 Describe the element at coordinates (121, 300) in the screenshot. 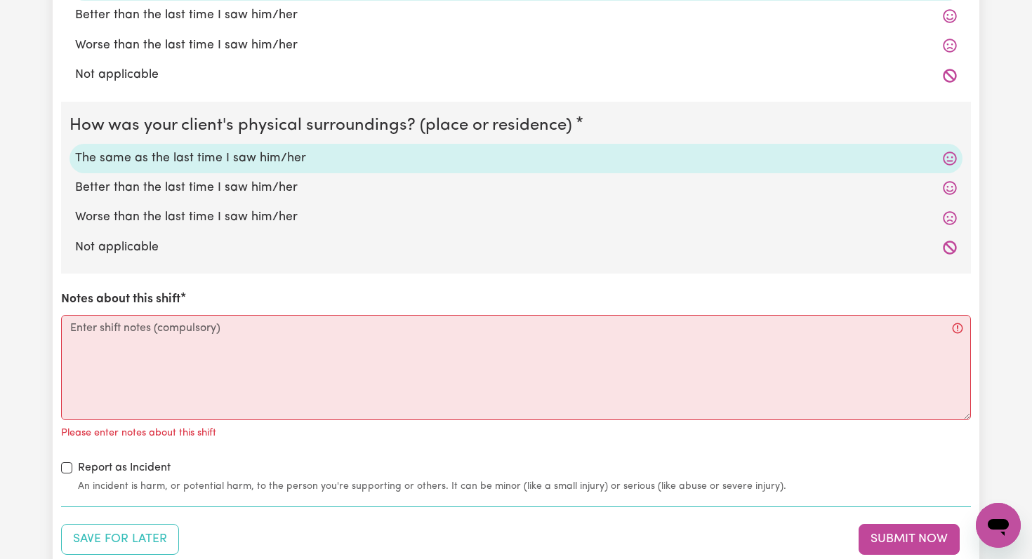

I see `label: Notes about this shift` at that location.